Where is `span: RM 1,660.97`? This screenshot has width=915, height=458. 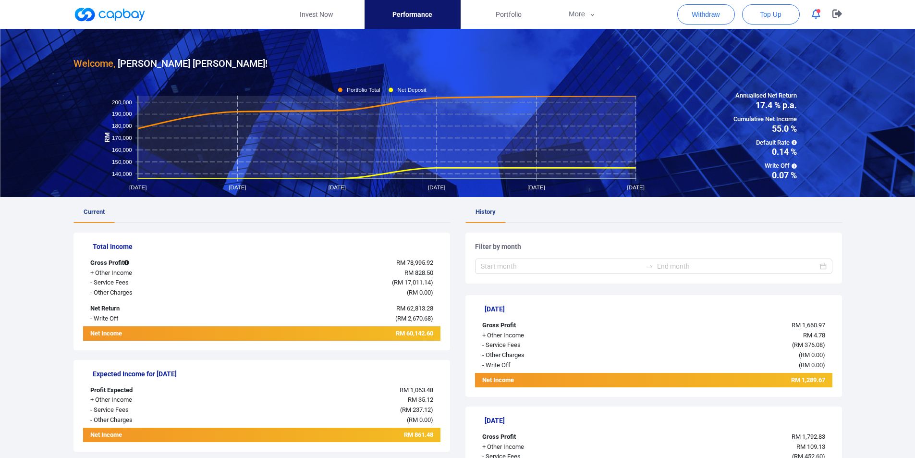 span: RM 1,660.97 is located at coordinates (808, 325).